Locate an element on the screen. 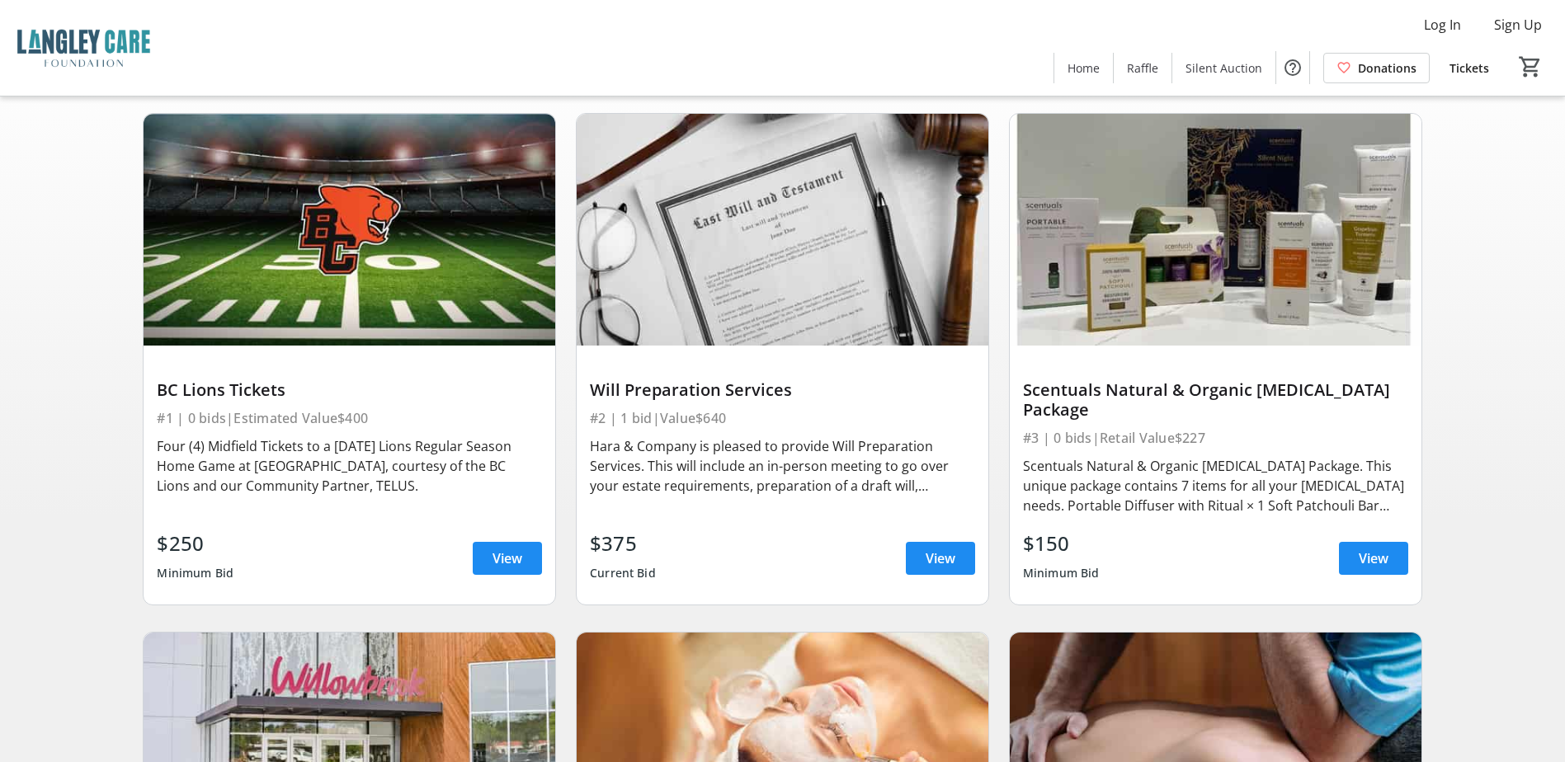  img: Scentuals Natural & Organic Skin Care Package is located at coordinates (1216, 229).